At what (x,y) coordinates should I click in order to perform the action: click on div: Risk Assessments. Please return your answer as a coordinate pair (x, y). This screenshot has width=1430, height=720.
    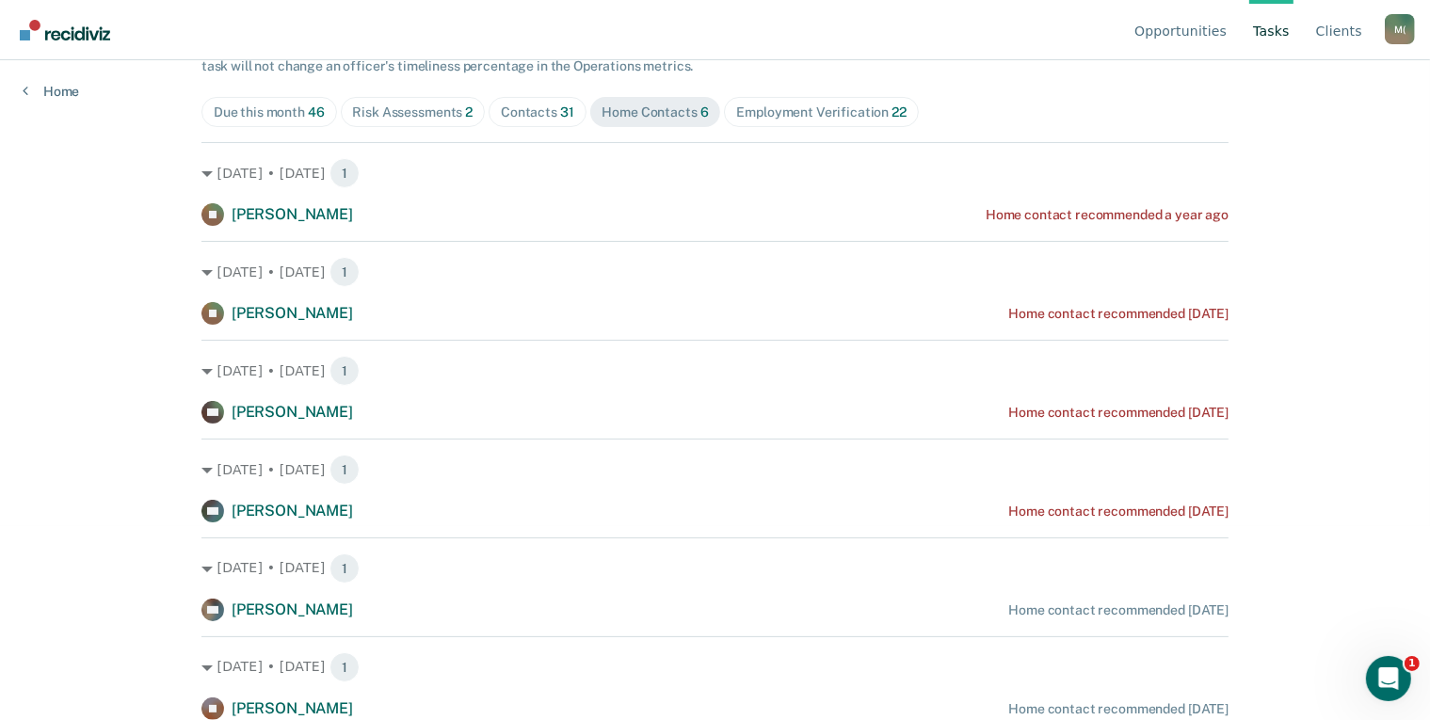
    Looking at the image, I should click on (413, 112).